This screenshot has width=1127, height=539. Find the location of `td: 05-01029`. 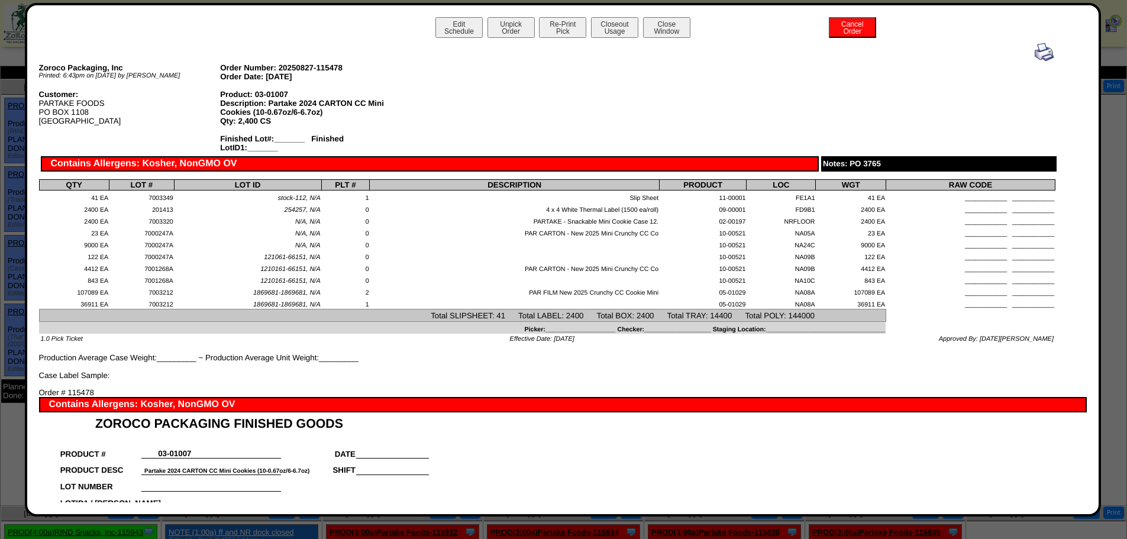

td: 05-01029 is located at coordinates (702, 303).